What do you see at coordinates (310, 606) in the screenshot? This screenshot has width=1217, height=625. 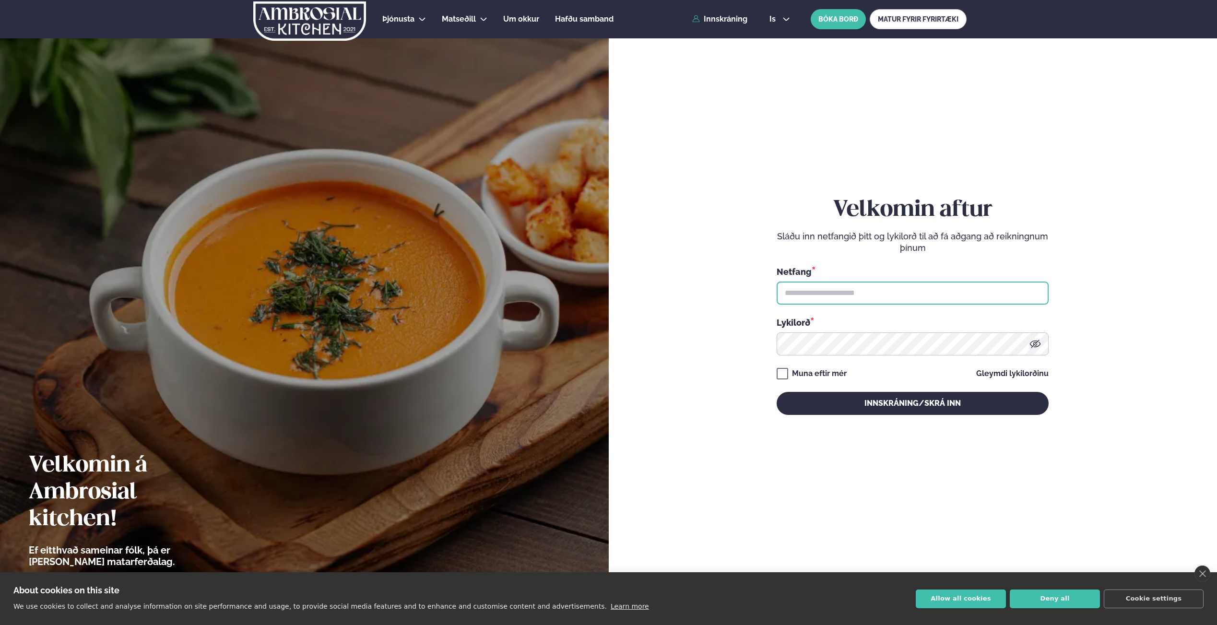 I see `p: We use cookies to collect and analyse information on site performance and usage, to provide socia...` at bounding box center [310, 606].